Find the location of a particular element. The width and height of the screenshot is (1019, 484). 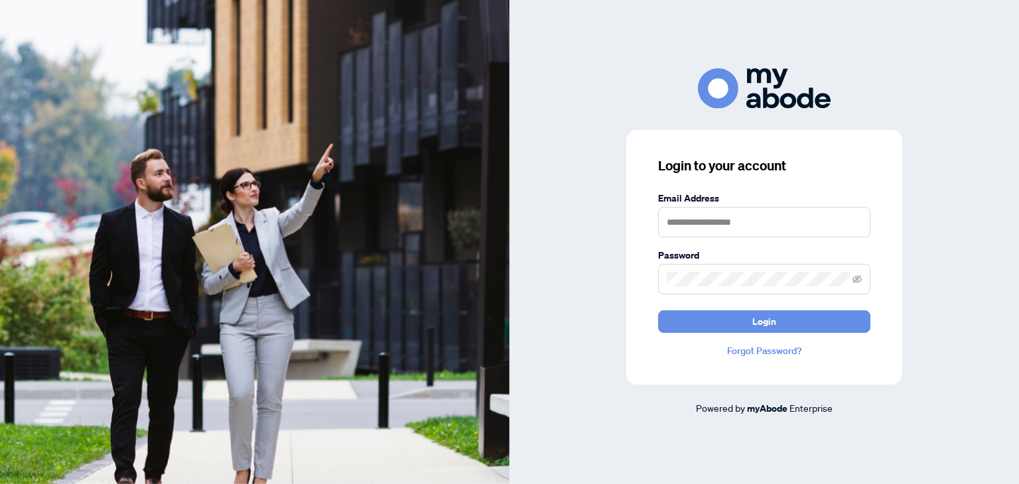

label: Email Address is located at coordinates (764, 198).